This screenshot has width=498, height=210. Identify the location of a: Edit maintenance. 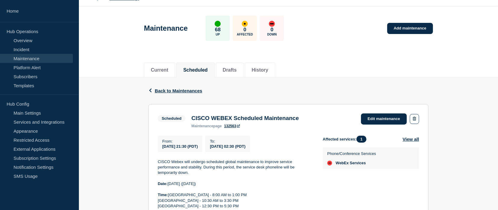
(384, 119).